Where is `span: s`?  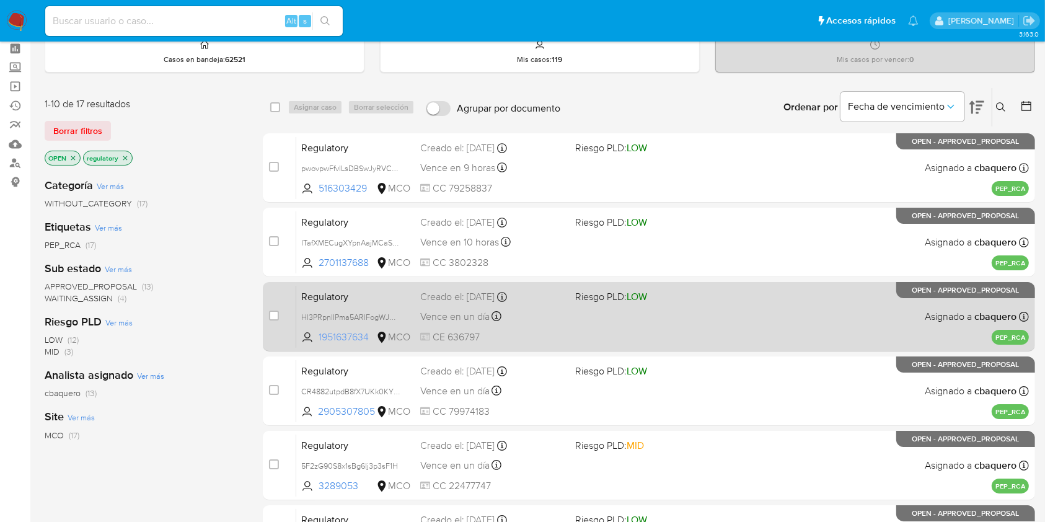 span: s is located at coordinates (305, 20).